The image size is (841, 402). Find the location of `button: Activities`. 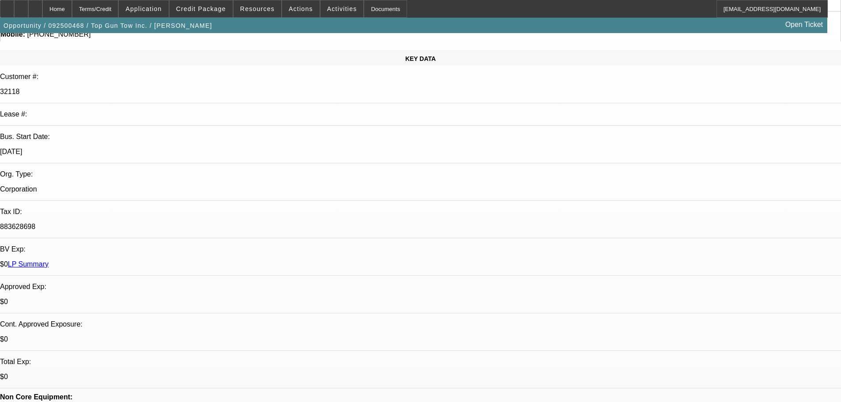

button: Activities is located at coordinates (342, 9).